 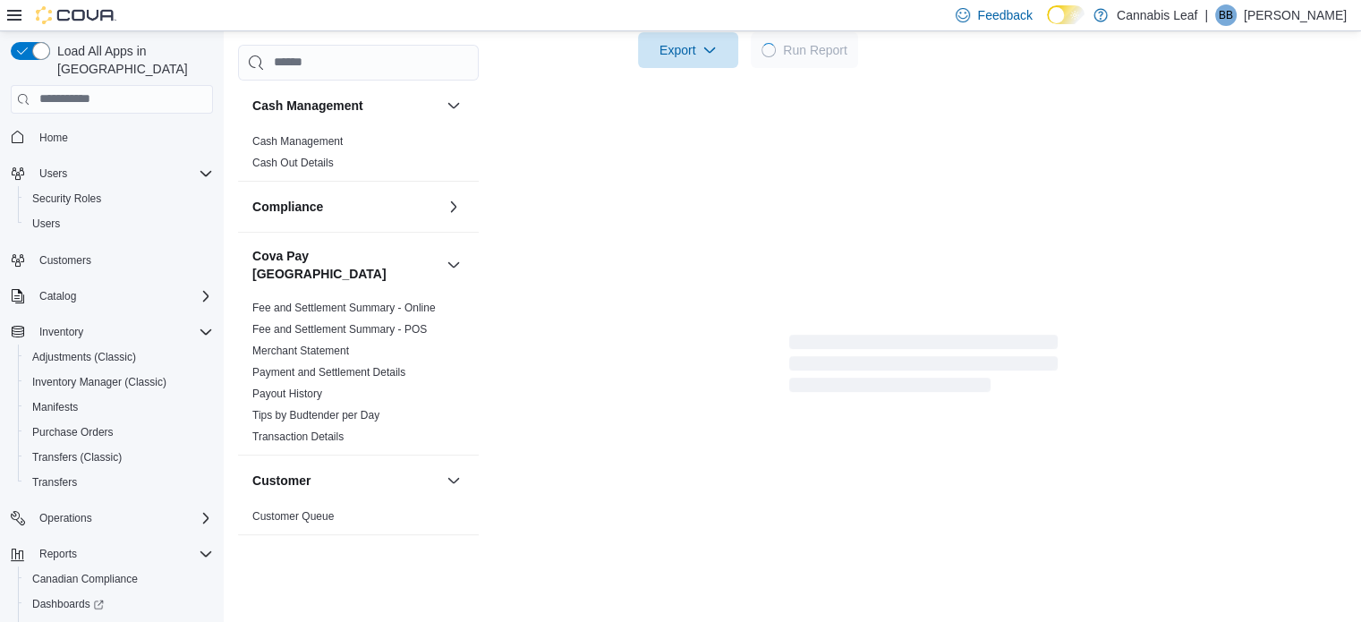 I want to click on span: Canadian Compliance, so click(x=119, y=579).